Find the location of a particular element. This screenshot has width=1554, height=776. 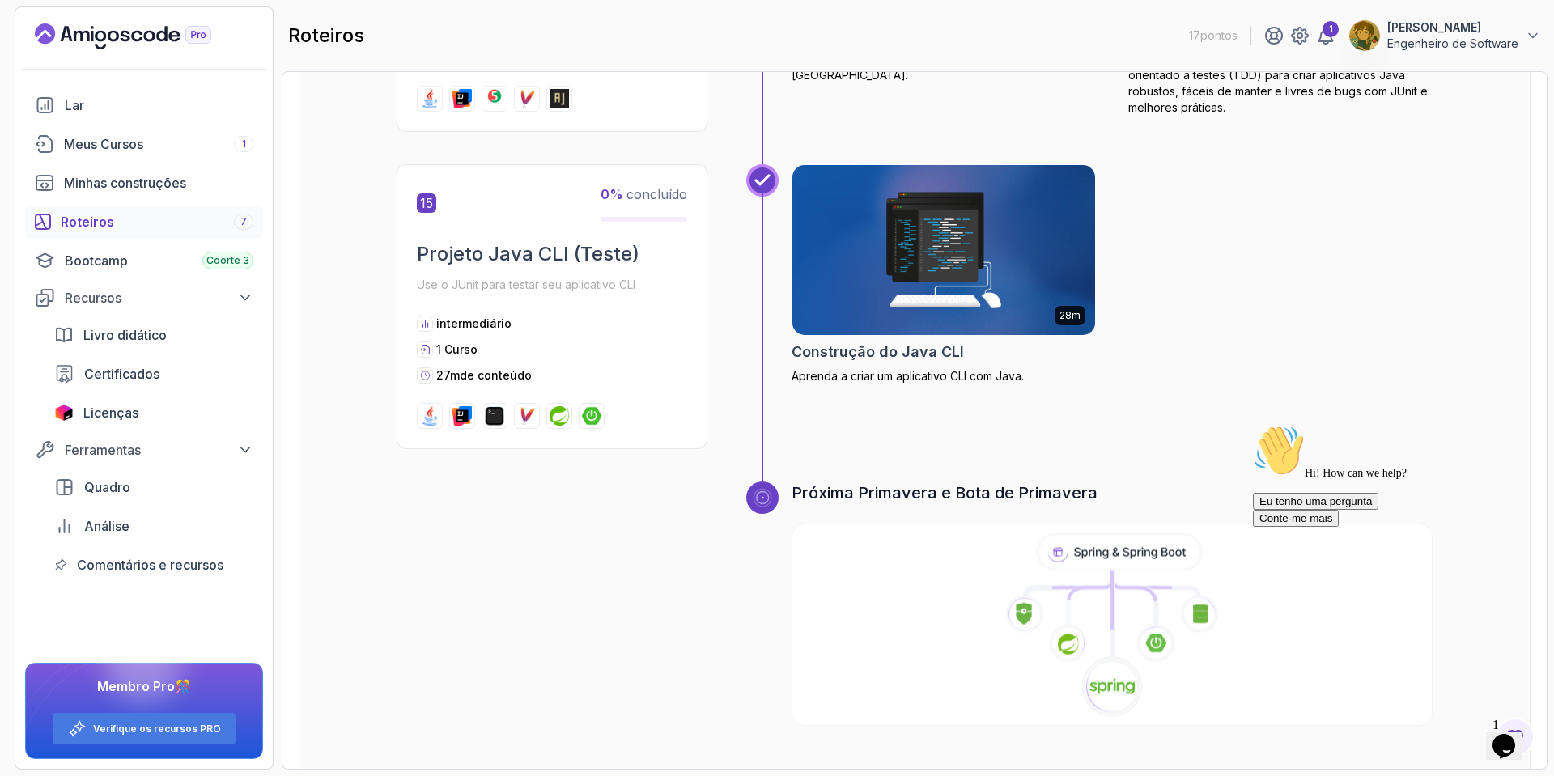

a: licenças is located at coordinates (154, 413).